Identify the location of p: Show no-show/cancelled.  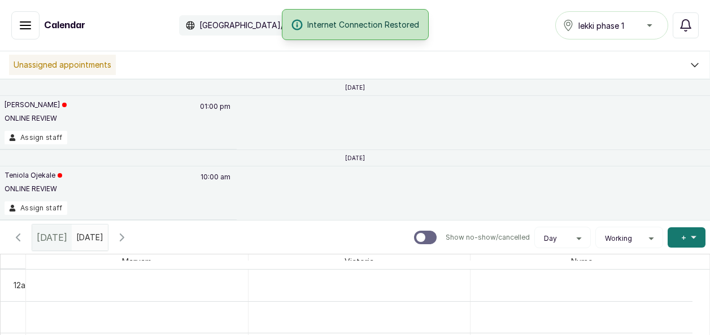
(487, 238).